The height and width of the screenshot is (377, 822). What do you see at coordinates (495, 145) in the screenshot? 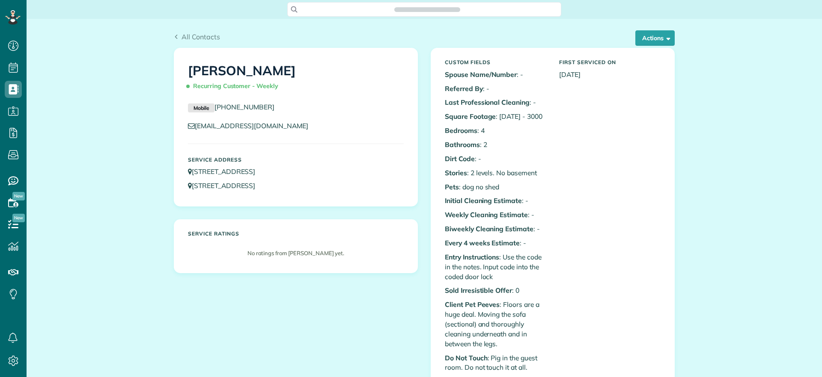
I see `p: : 2` at bounding box center [495, 145].